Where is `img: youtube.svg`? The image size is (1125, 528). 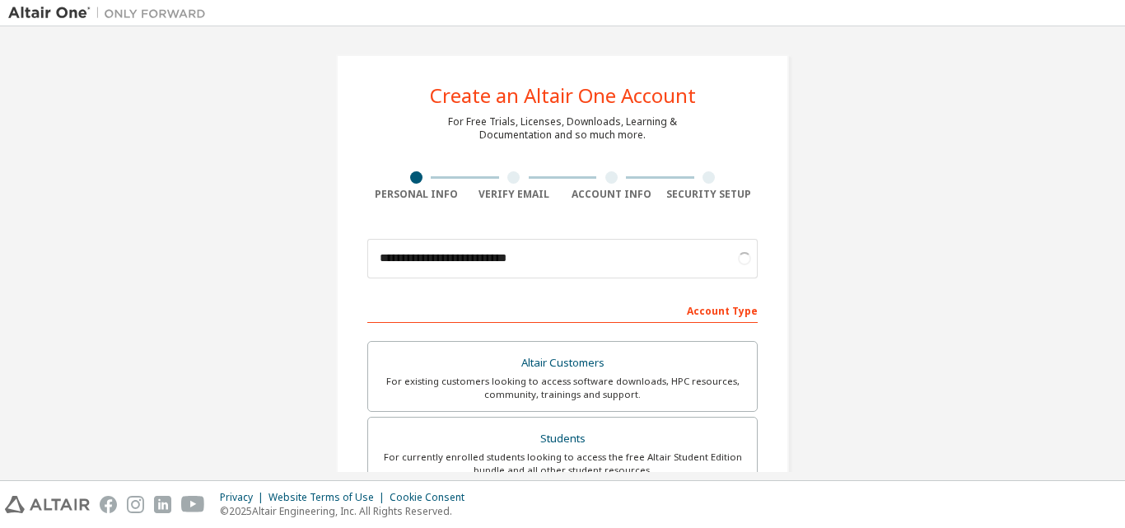
img: youtube.svg is located at coordinates (193, 504).